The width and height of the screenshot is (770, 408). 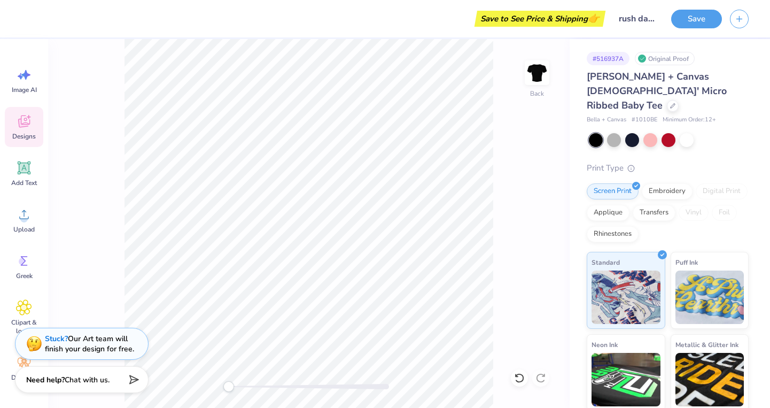 What do you see at coordinates (637, 19) in the screenshot?
I see `input: Untitled Design` at bounding box center [637, 19].